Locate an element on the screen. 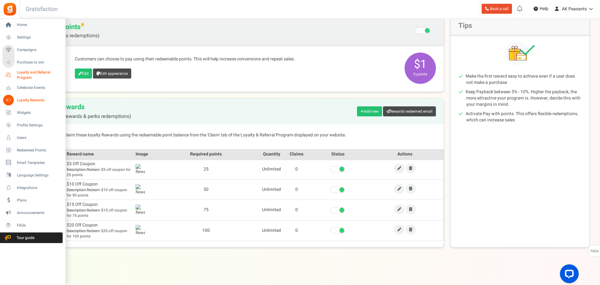  span: Settings is located at coordinates (39, 37).